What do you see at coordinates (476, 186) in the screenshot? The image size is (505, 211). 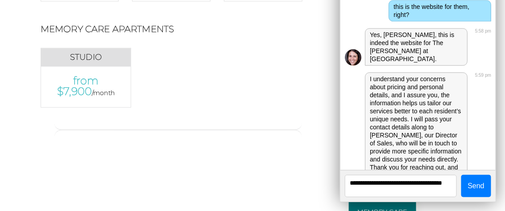 I see `button: Send` at bounding box center [476, 186].